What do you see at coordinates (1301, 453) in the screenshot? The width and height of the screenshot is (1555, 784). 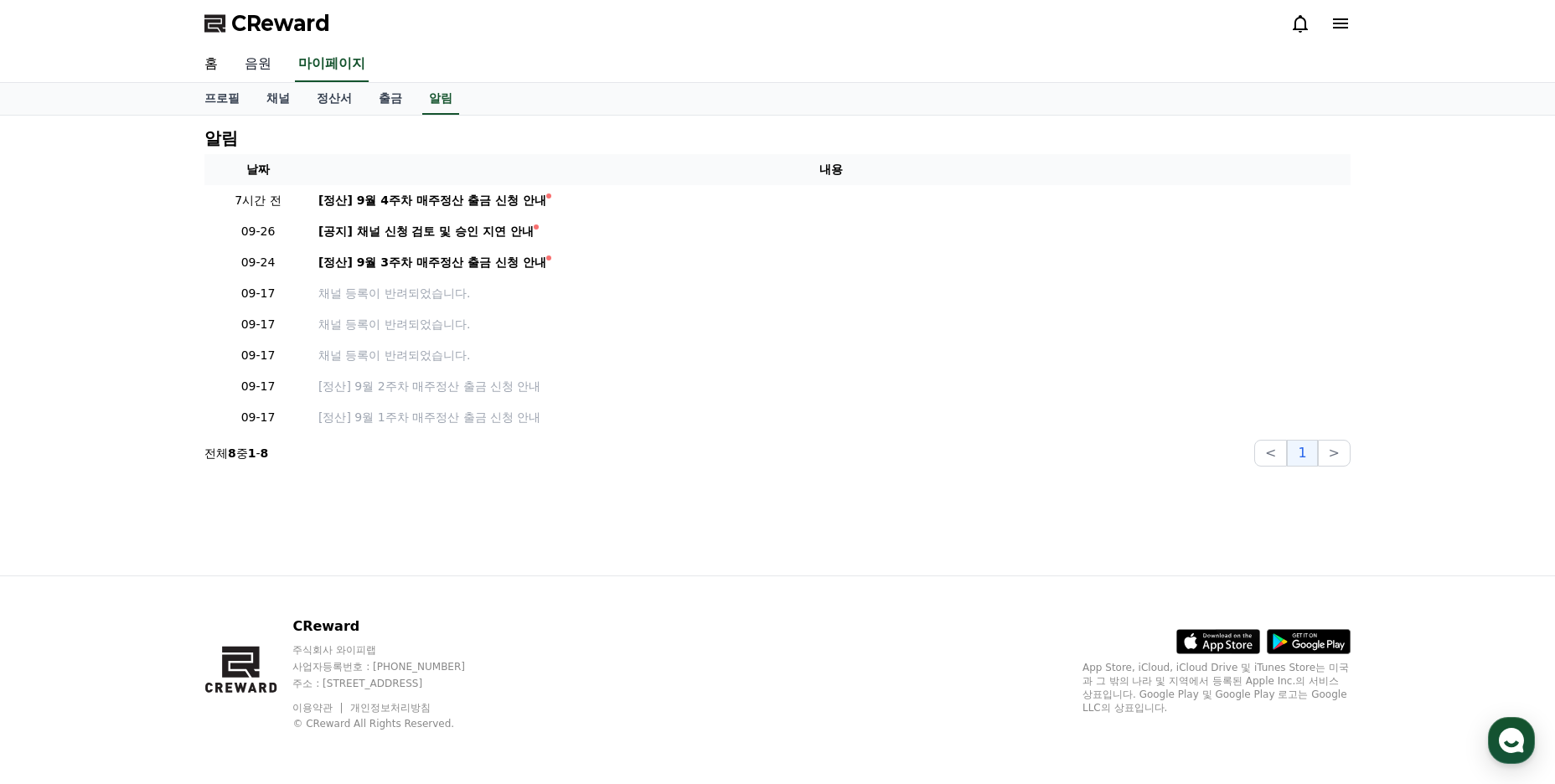 I see `button: 1` at bounding box center [1301, 453].